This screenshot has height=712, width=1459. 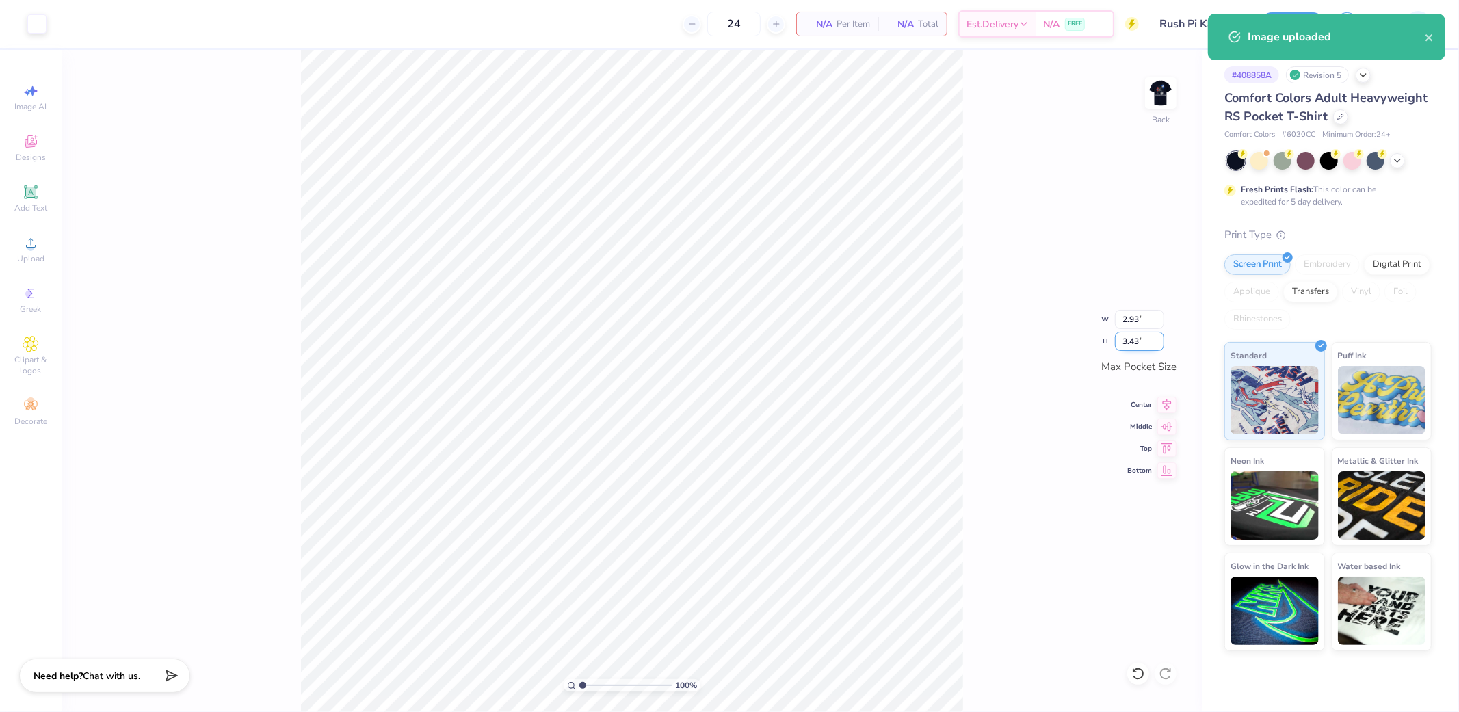 I want to click on div: Print Type, so click(x=1327, y=235).